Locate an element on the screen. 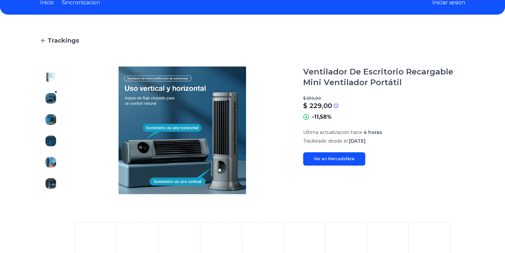  p: -11,58% is located at coordinates (322, 117).